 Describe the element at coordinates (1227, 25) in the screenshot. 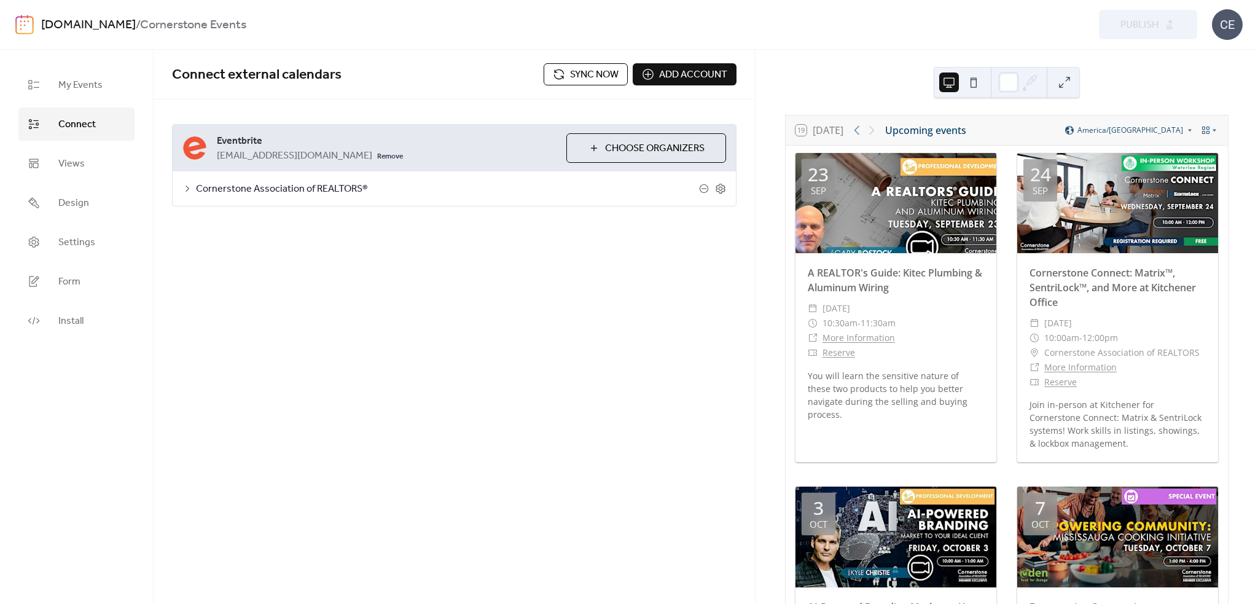

I see `div: CE` at that location.